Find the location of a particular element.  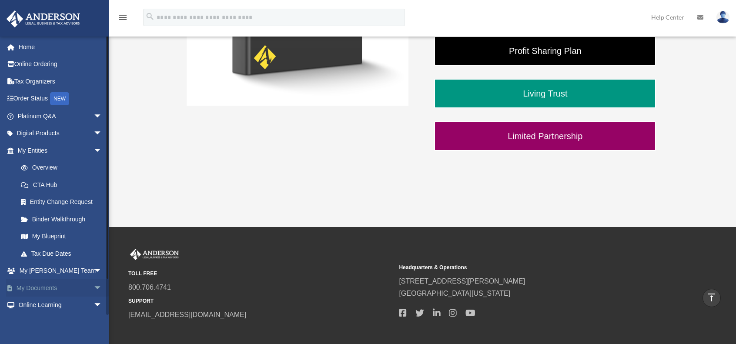

a: Living Trust is located at coordinates (545, 94).